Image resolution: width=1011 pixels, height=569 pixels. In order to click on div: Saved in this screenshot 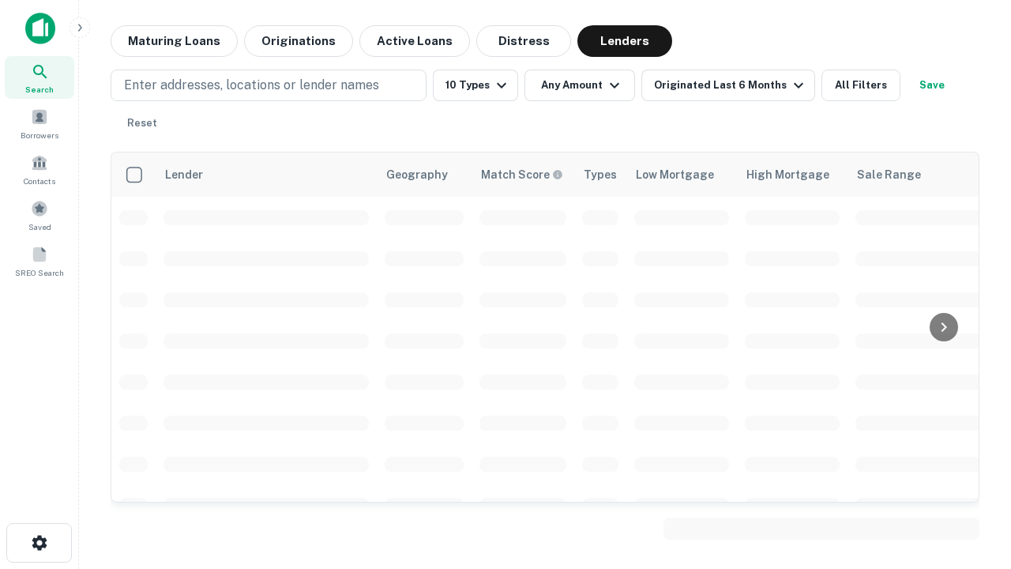, I will do `click(40, 215)`.